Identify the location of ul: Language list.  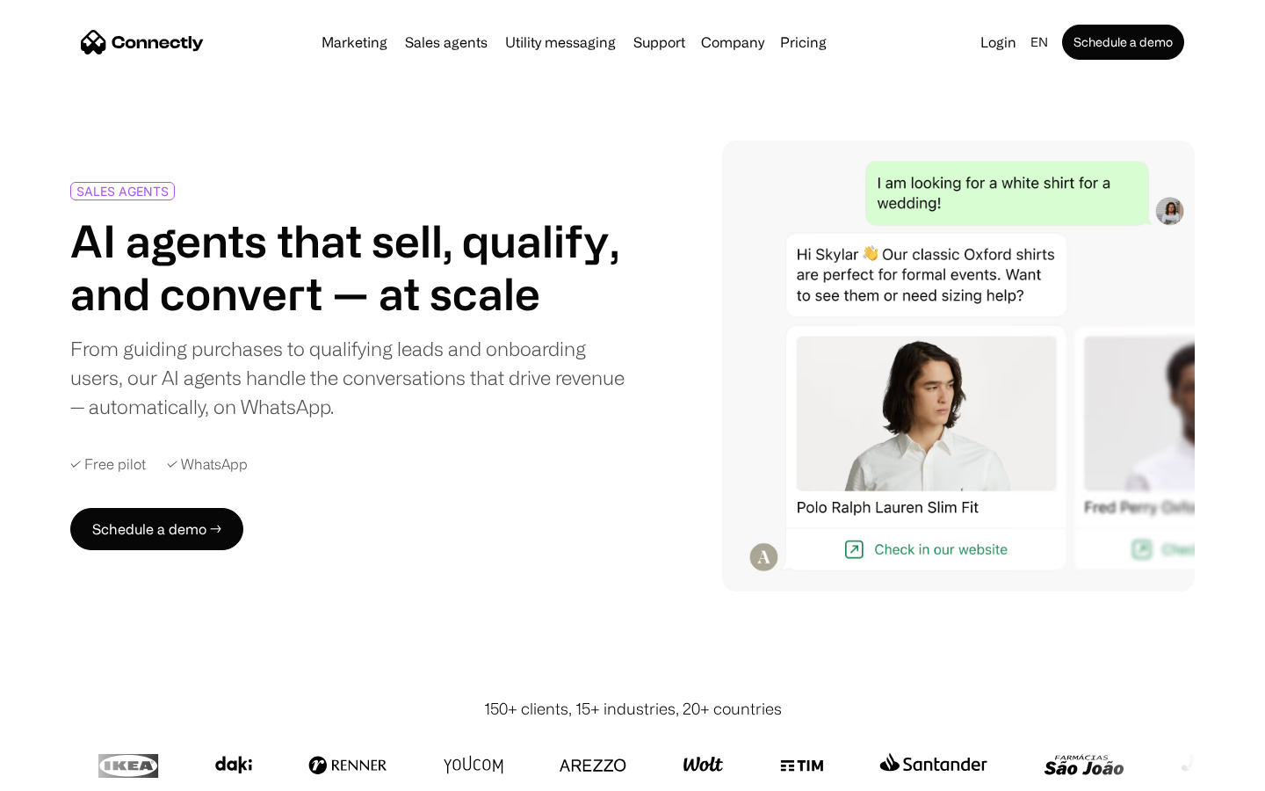
(70, 772).